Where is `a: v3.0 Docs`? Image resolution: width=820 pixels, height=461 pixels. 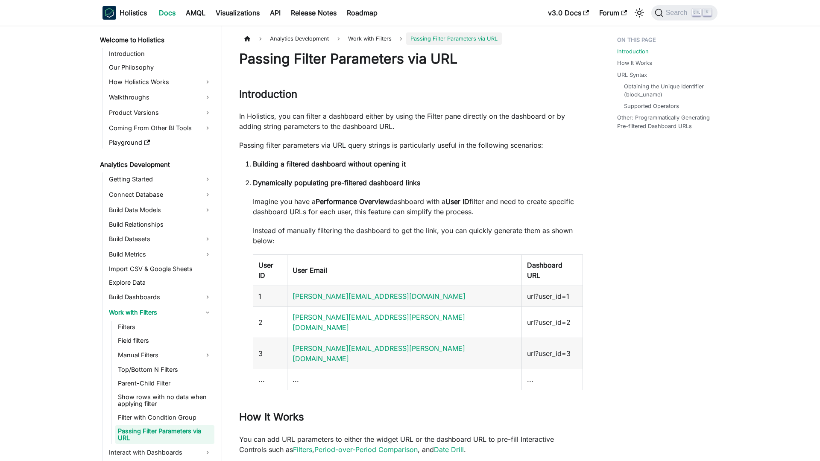
a: v3.0 Docs is located at coordinates (568, 13).